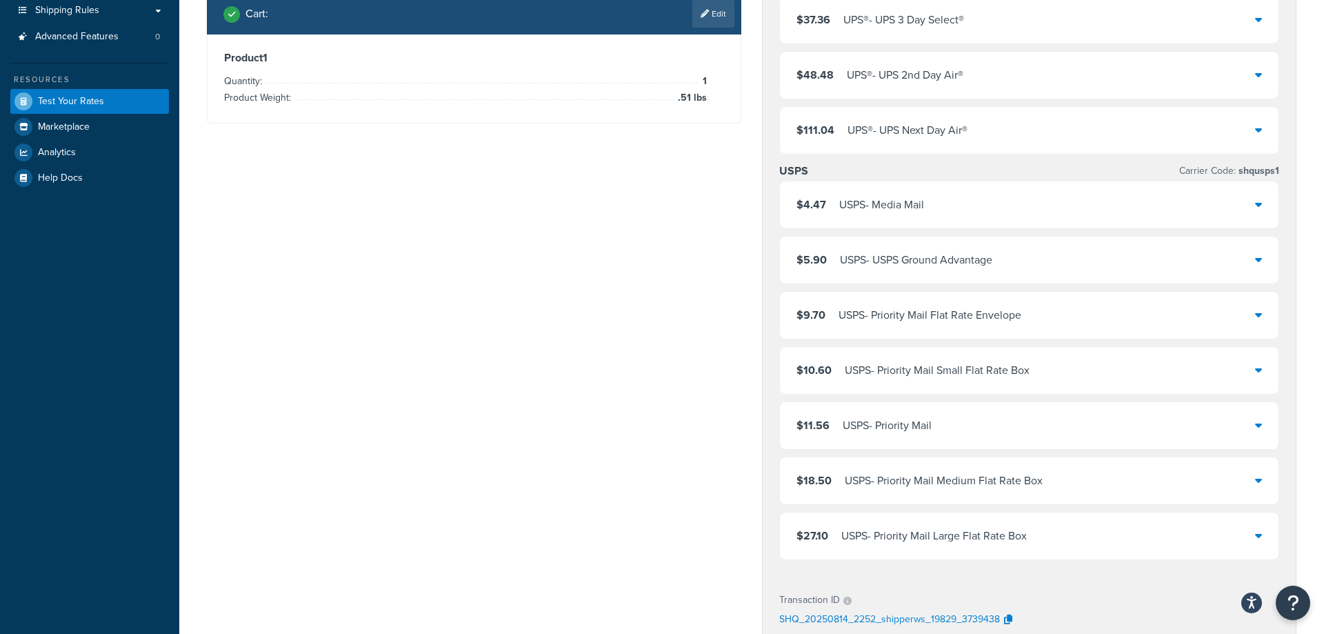  Describe the element at coordinates (90, 152) in the screenshot. I see `a: Analytics` at that location.